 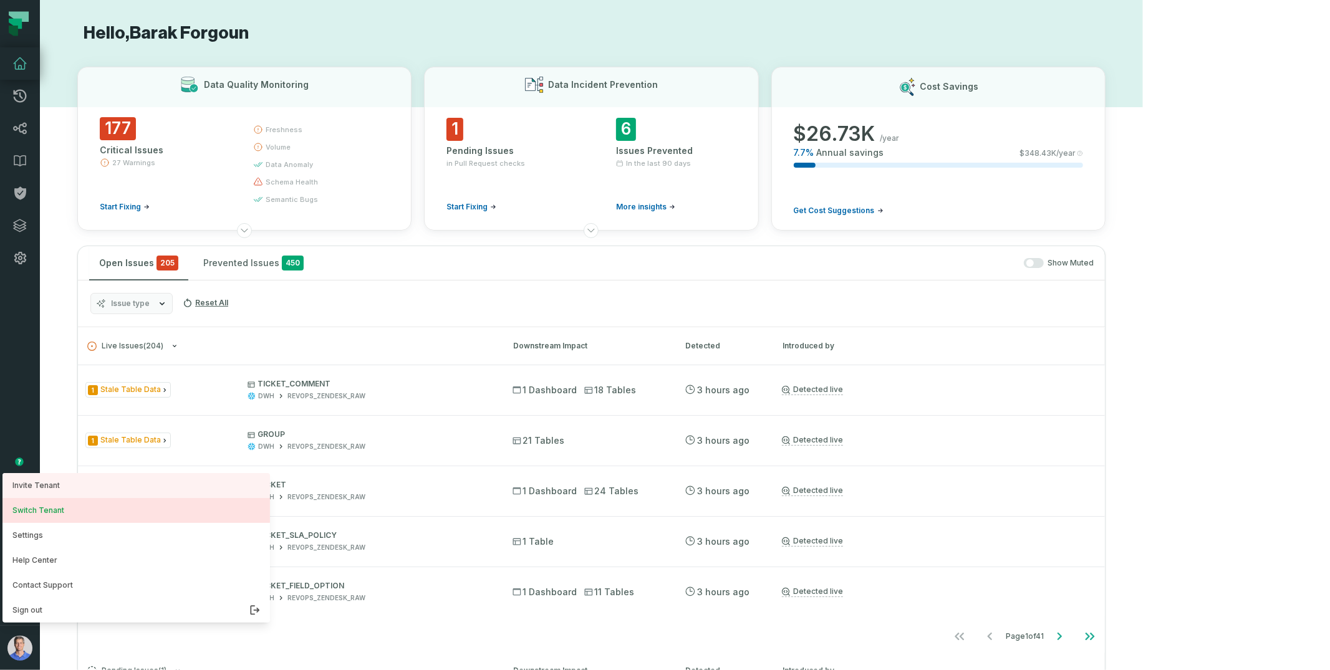 What do you see at coordinates (289, 346) in the screenshot?
I see `button: Live Issues(204)` at bounding box center [289, 346].